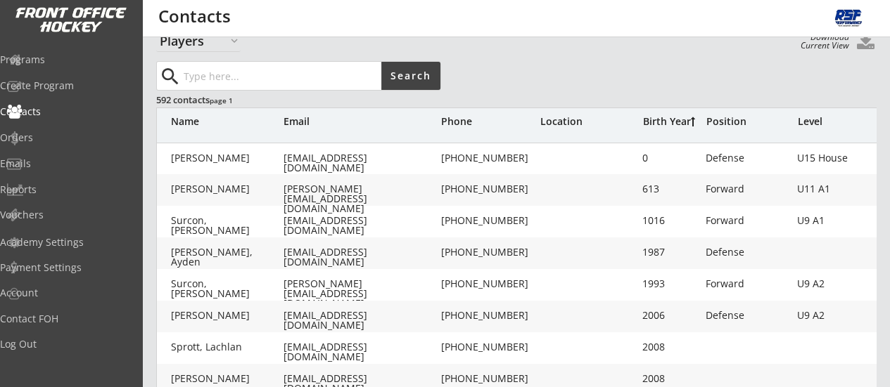 The height and width of the screenshot is (387, 890). What do you see at coordinates (839, 189) in the screenshot?
I see `div: U11 A1` at bounding box center [839, 189].